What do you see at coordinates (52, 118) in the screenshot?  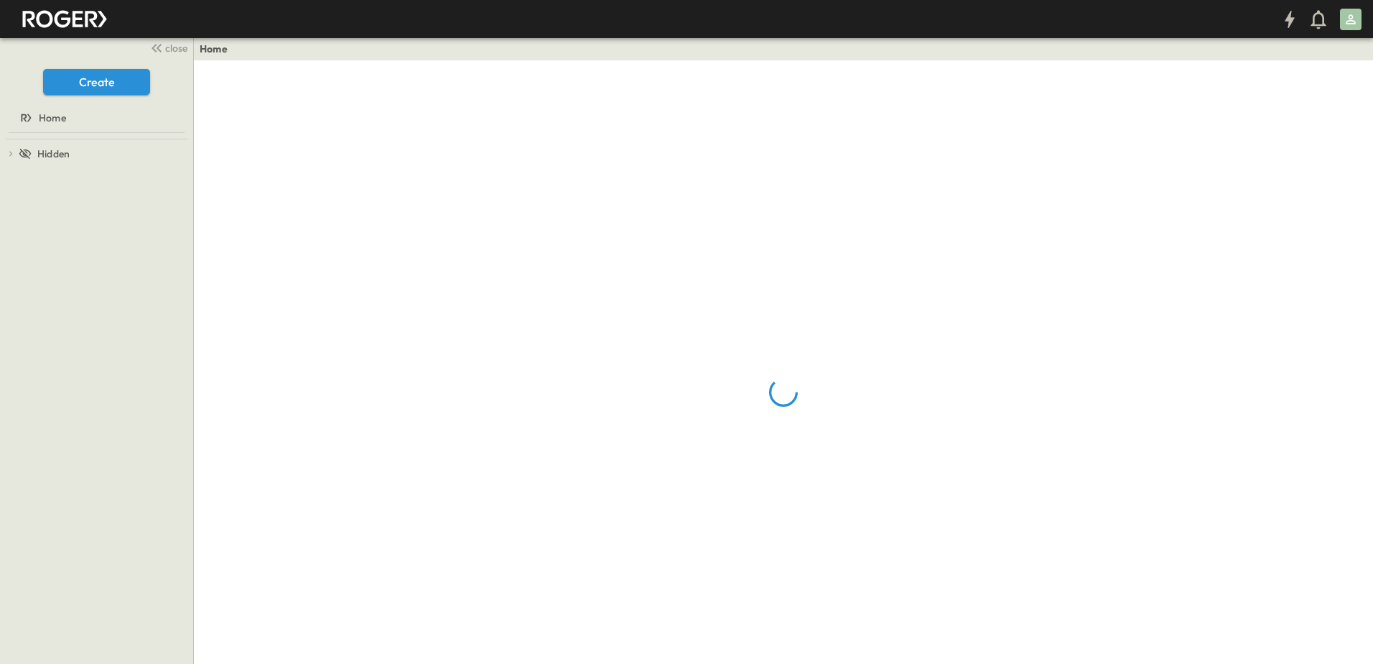 I see `span: Home` at bounding box center [52, 118].